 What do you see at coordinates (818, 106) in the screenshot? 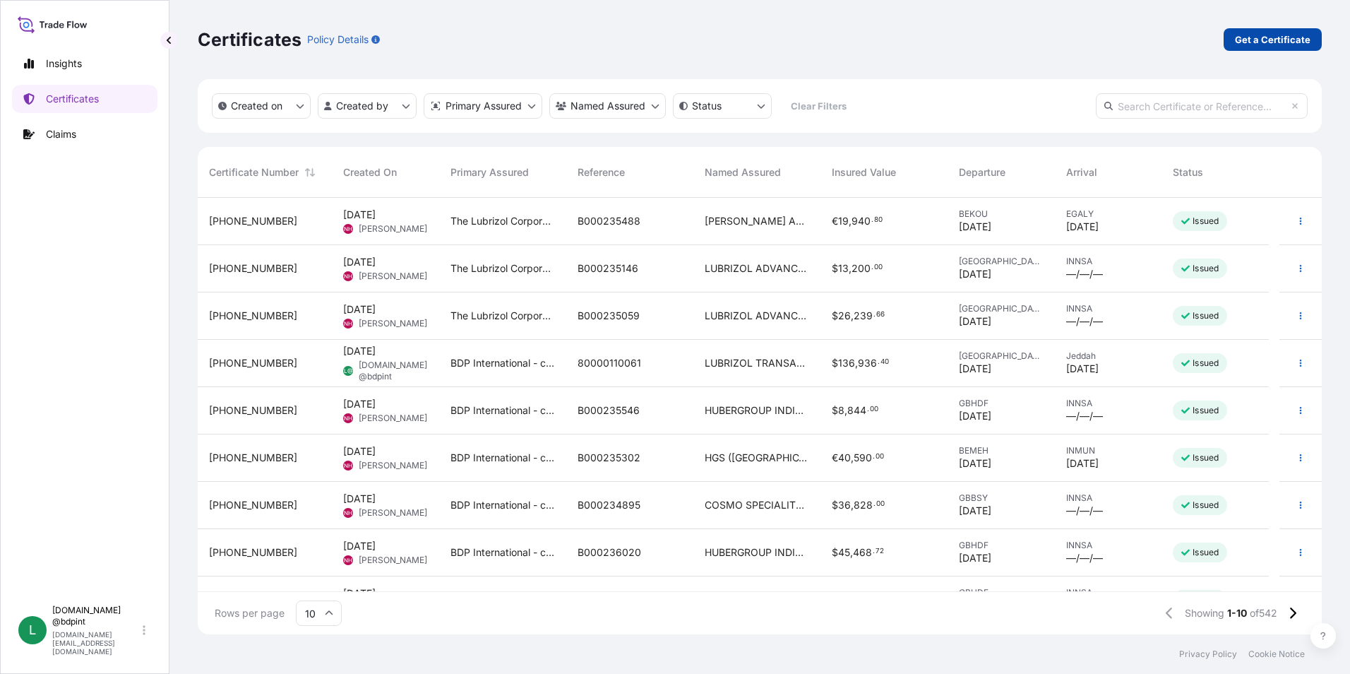
I see `p: Clear Filters` at bounding box center [818, 106].